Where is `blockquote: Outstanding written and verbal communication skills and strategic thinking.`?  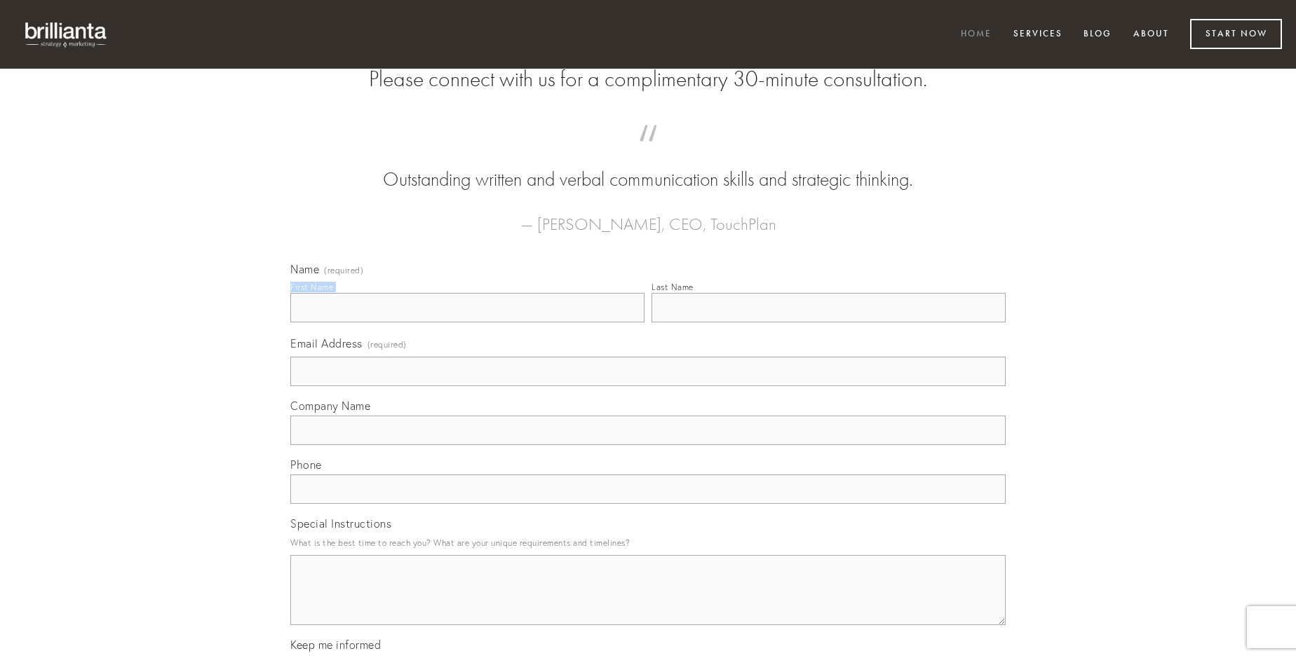 blockquote: Outstanding written and verbal communication skills and strategic thinking. is located at coordinates (648, 166).